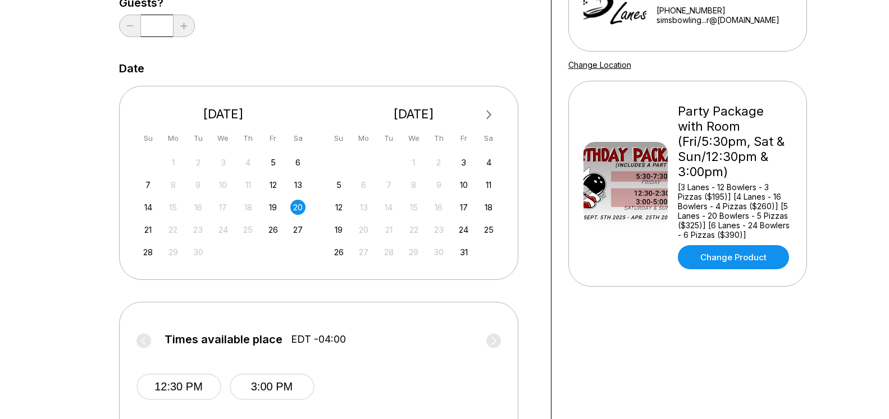 Image resolution: width=889 pixels, height=419 pixels. What do you see at coordinates (734, 141) in the screenshot?
I see `div: Party Package with Room (Fri/5:30pm, Sat & Sun/12:30pm & 3:00pm)` at bounding box center [734, 141].